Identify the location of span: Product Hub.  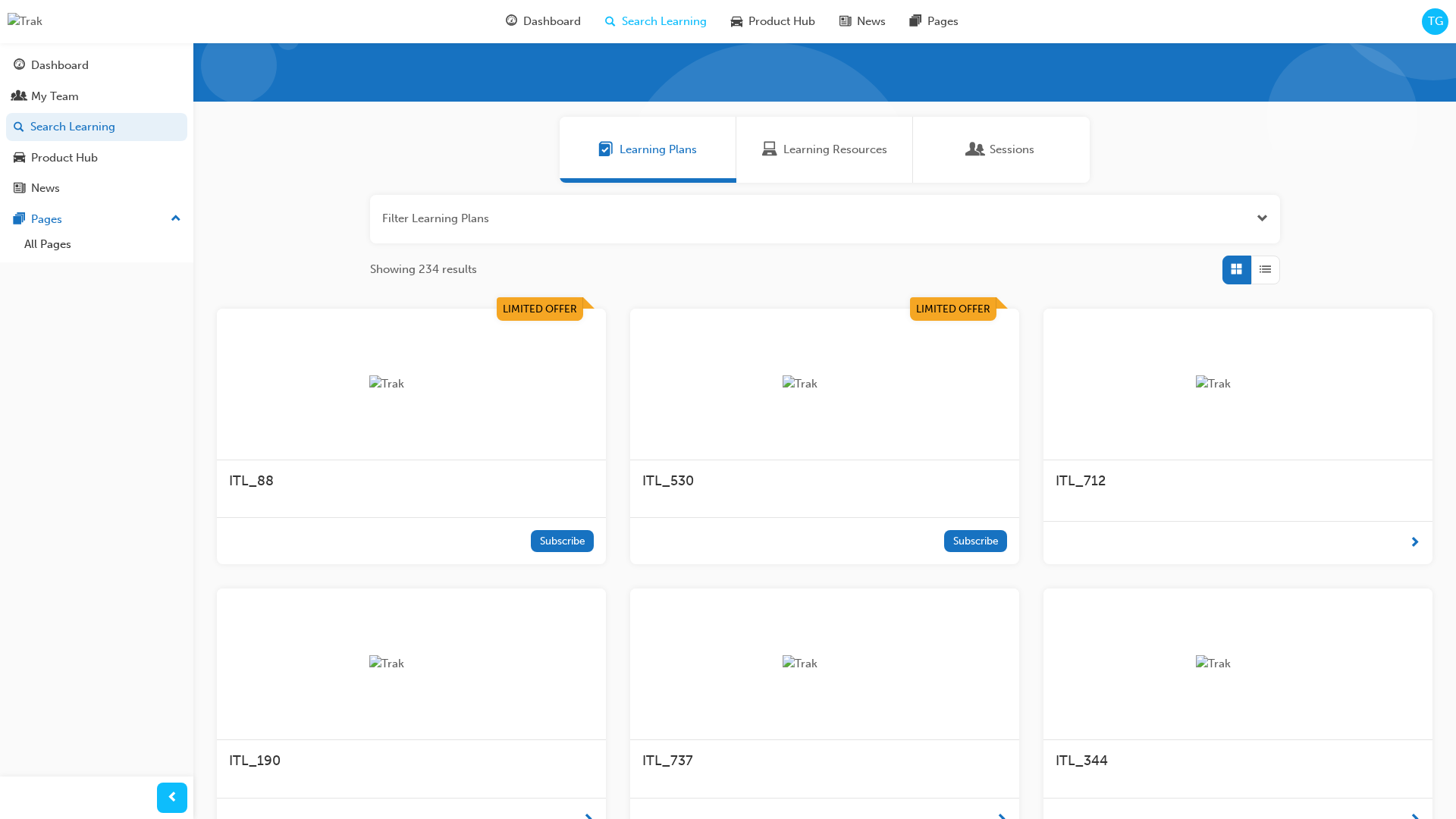
(782, 21).